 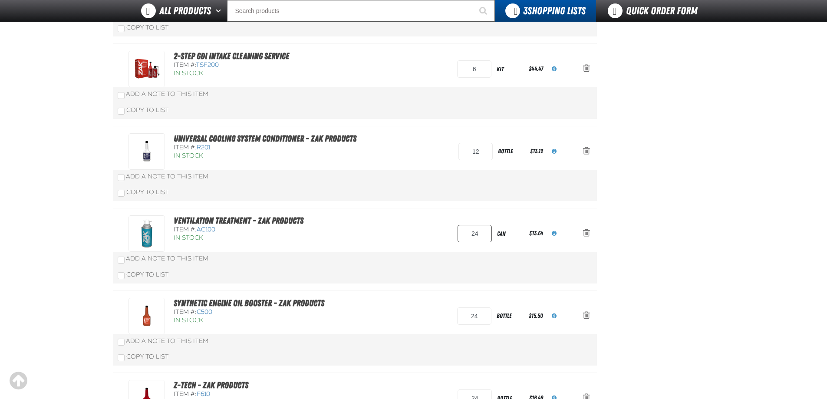 I want to click on span: F610, so click(x=203, y=394).